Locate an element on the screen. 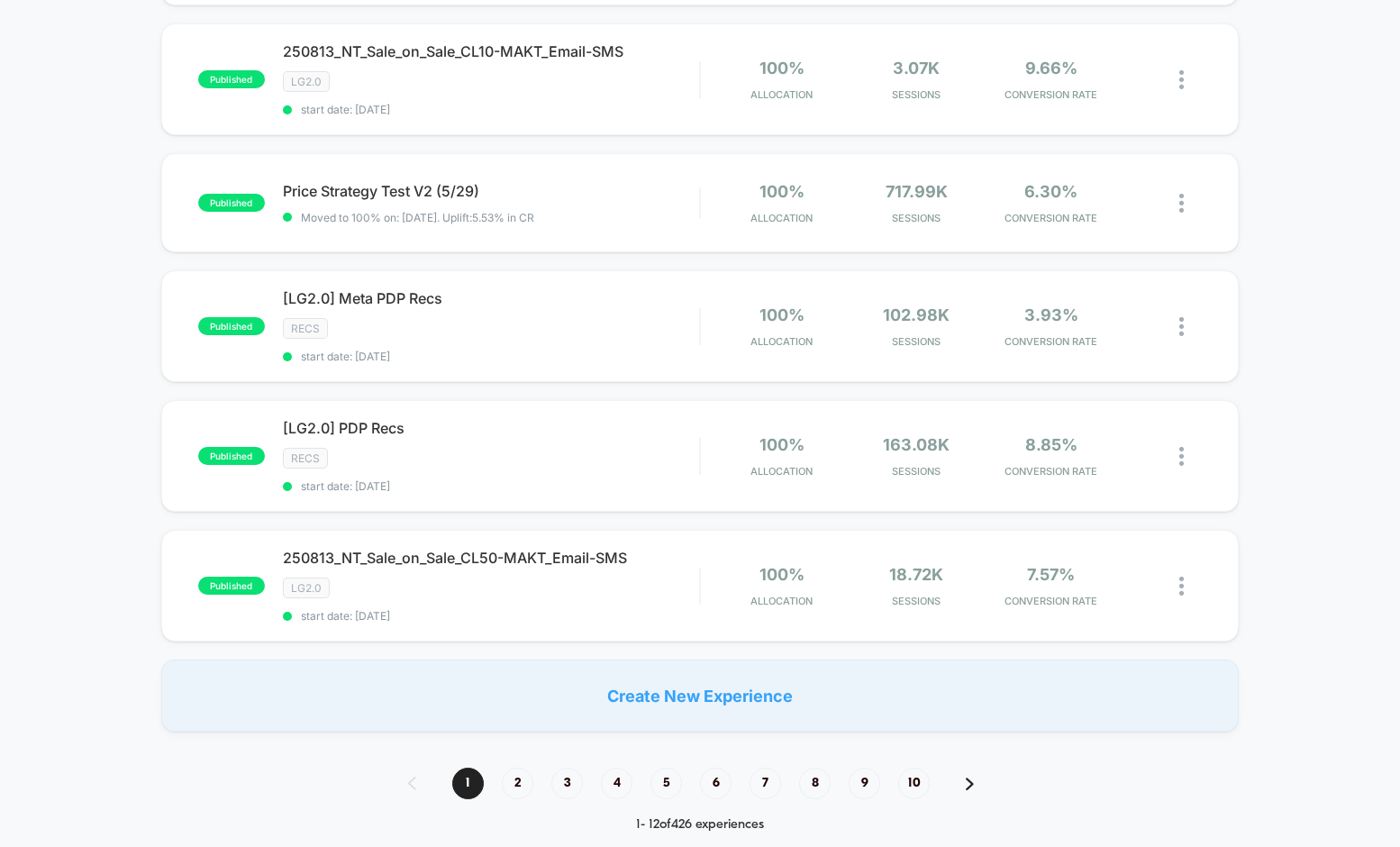 This screenshot has width=1400, height=847. span: [LG2.0] Meta PDP Recs is located at coordinates (491, 298).